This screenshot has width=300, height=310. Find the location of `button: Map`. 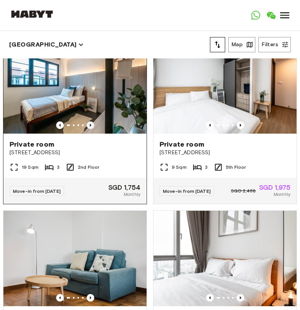

button: Map is located at coordinates (242, 45).